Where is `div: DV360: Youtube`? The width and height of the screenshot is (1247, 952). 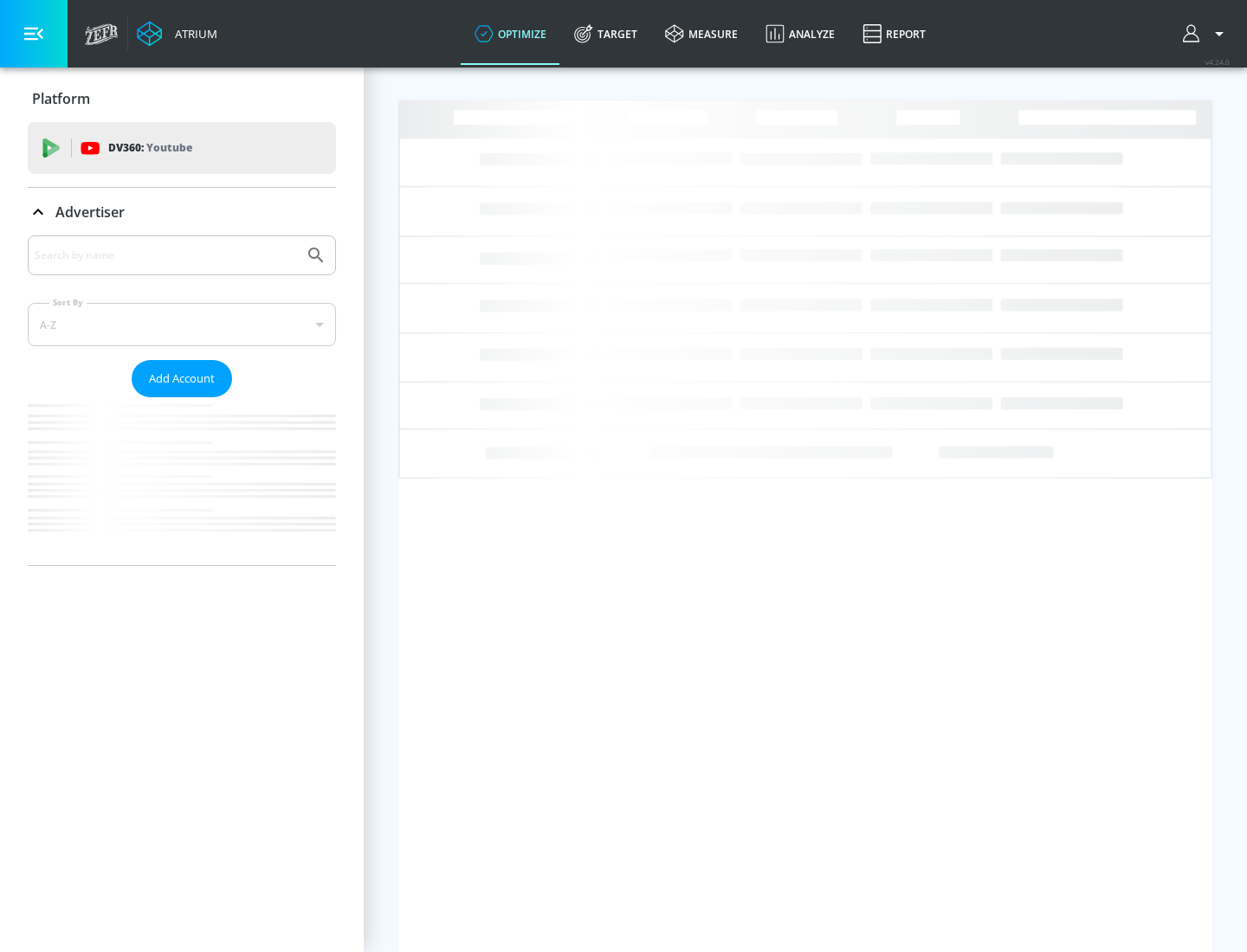 div: DV360: Youtube is located at coordinates (182, 148).